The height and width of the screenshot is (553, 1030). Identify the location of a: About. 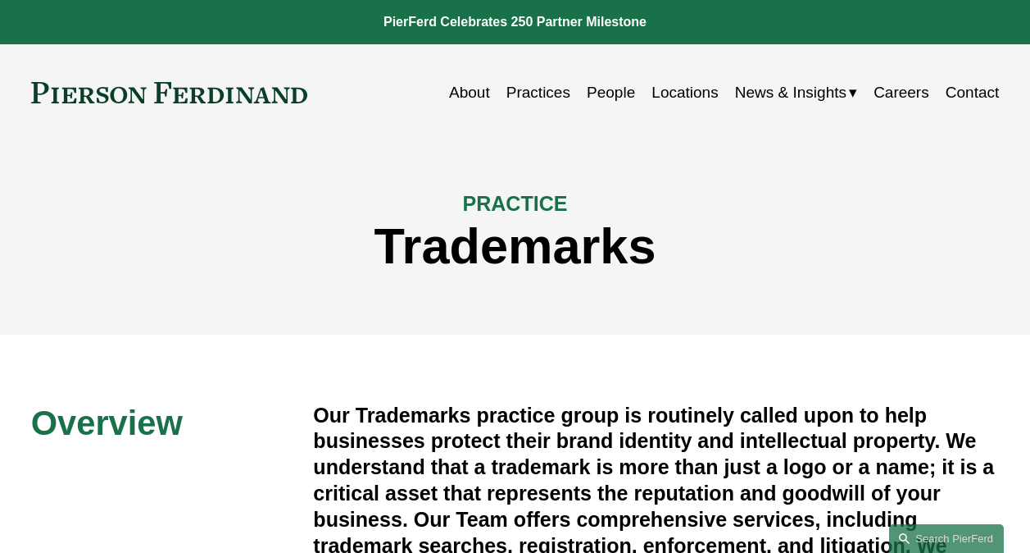
(470, 93).